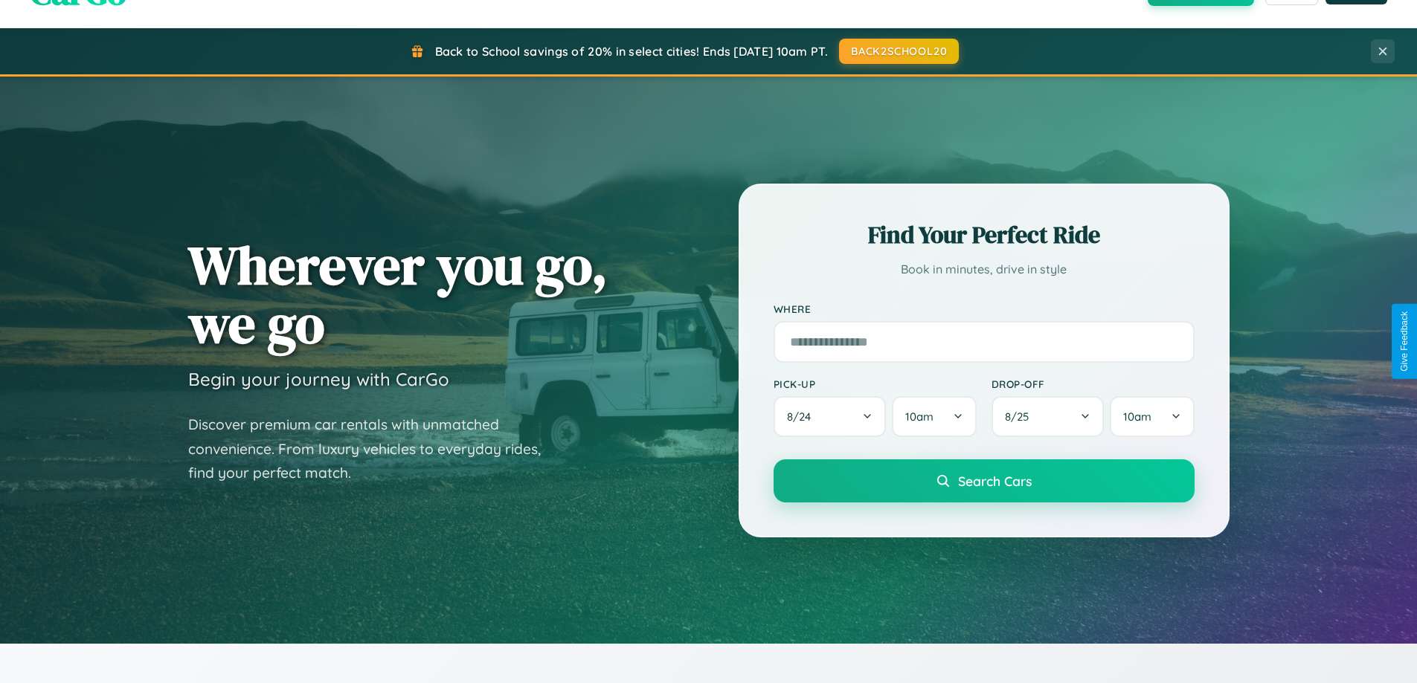  What do you see at coordinates (984, 309) in the screenshot?
I see `label: Where` at bounding box center [984, 309].